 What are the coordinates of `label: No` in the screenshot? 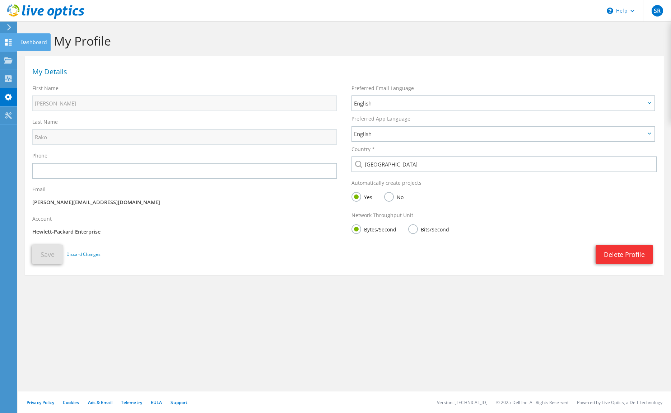 It's located at (394, 196).